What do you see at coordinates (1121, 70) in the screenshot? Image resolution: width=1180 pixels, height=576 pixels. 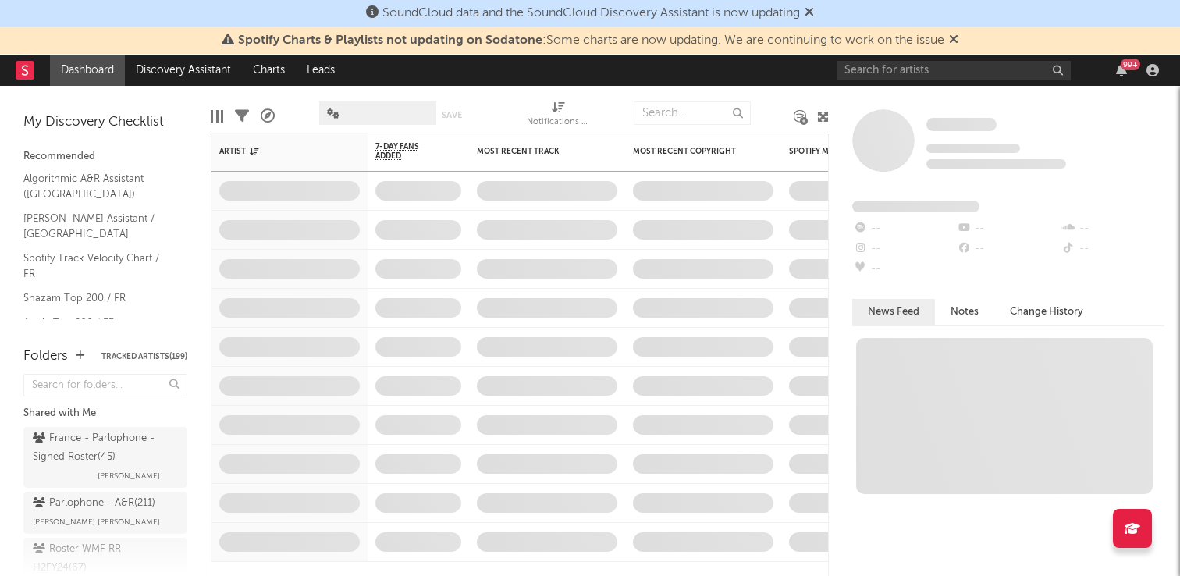 I see `button: 99+` at bounding box center [1121, 70].